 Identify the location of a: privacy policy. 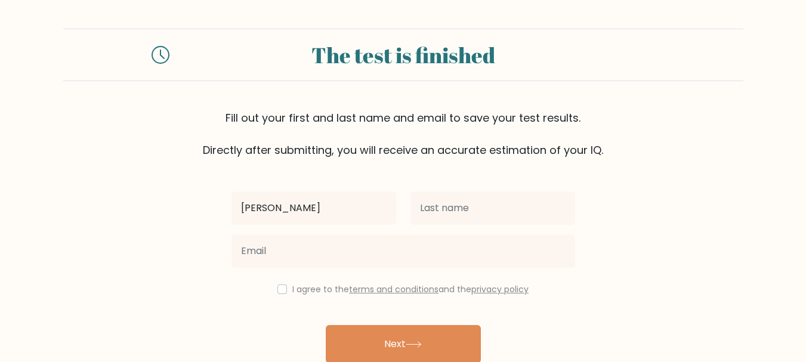
(500, 289).